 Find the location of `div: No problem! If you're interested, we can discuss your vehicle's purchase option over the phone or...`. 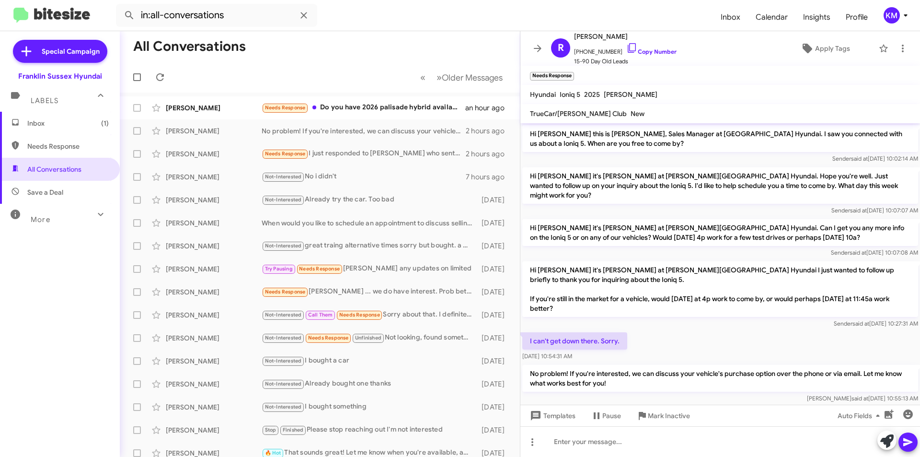

div: No problem! If you're interested, we can discuss your vehicle's purchase option over the phone or... is located at coordinates (364, 131).